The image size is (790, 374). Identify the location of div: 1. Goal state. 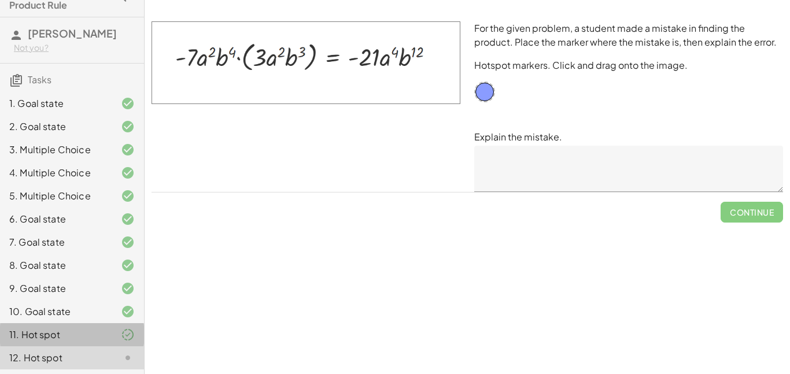
(56, 104).